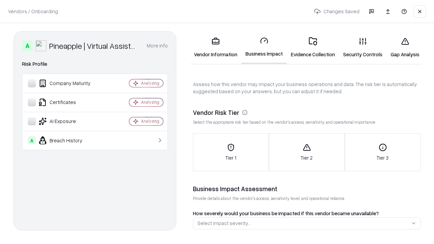 This screenshot has width=434, height=244. What do you see at coordinates (68, 121) in the screenshot?
I see `div: AI Exposure` at bounding box center [68, 121].